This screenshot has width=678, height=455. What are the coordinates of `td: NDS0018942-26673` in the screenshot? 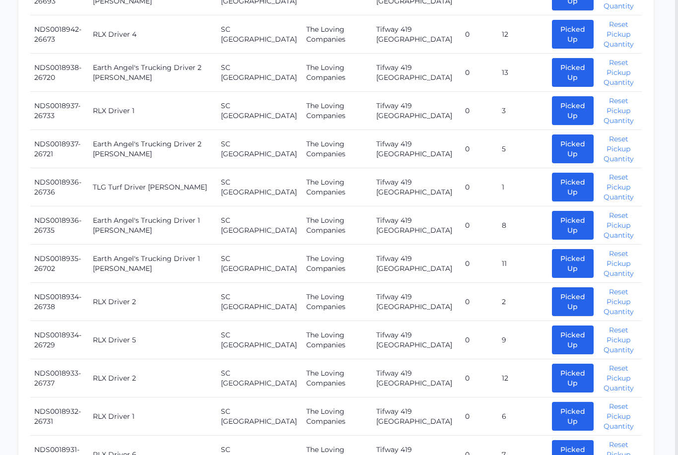 It's located at (60, 34).